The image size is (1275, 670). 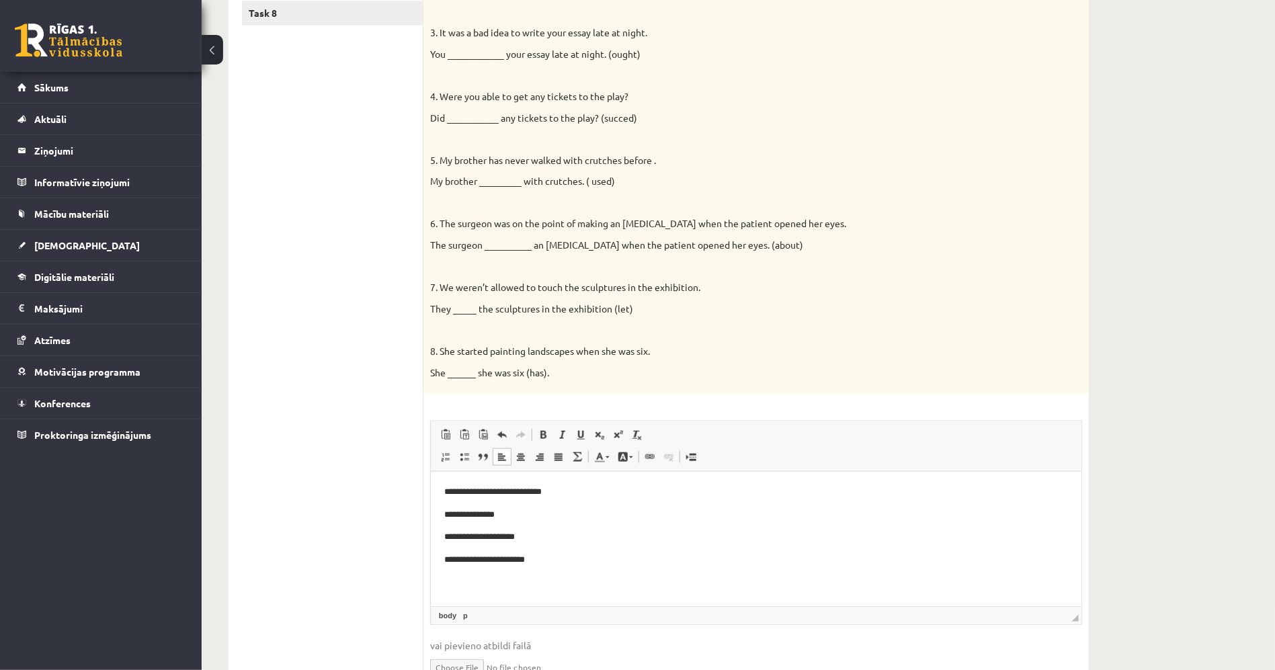 I want to click on a: Text Colour, so click(x=601, y=457).